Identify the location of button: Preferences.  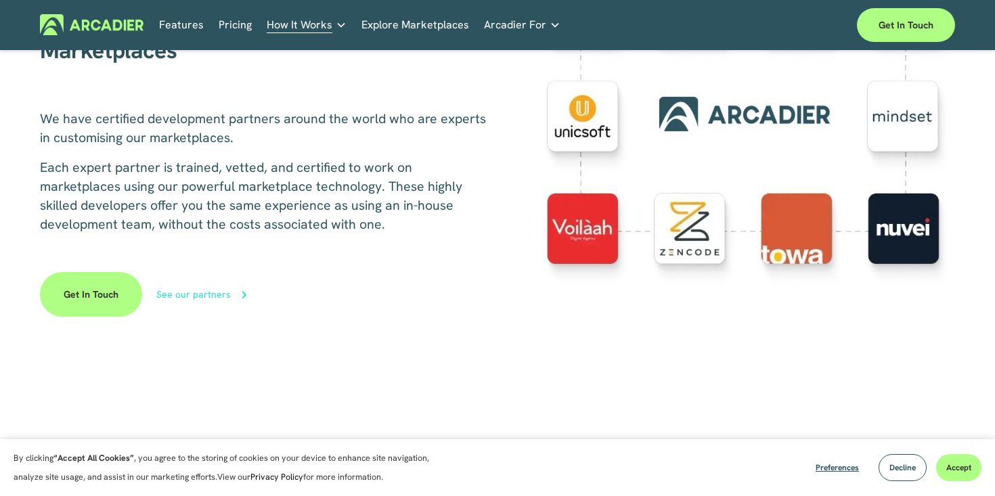
(837, 468).